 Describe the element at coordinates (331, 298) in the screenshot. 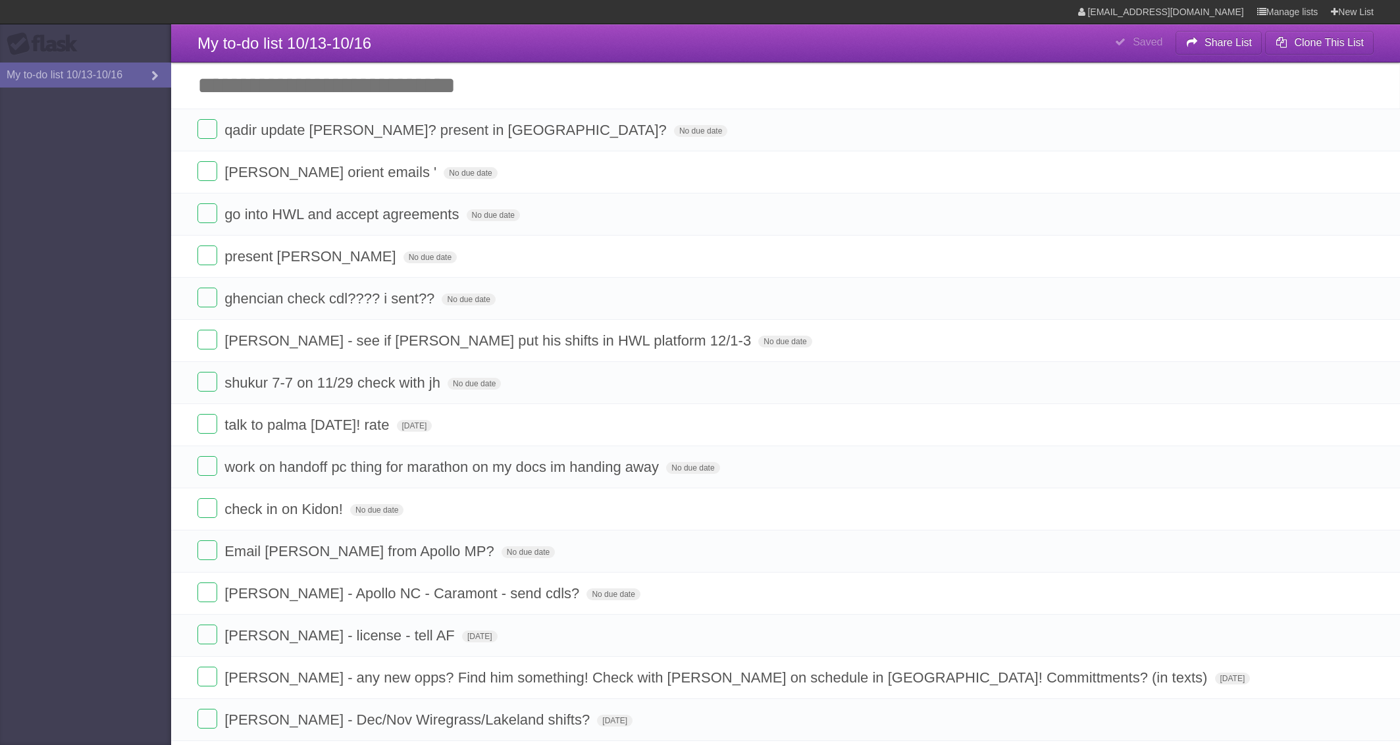

I see `span: ghencian check cdl???? i sent??` at that location.